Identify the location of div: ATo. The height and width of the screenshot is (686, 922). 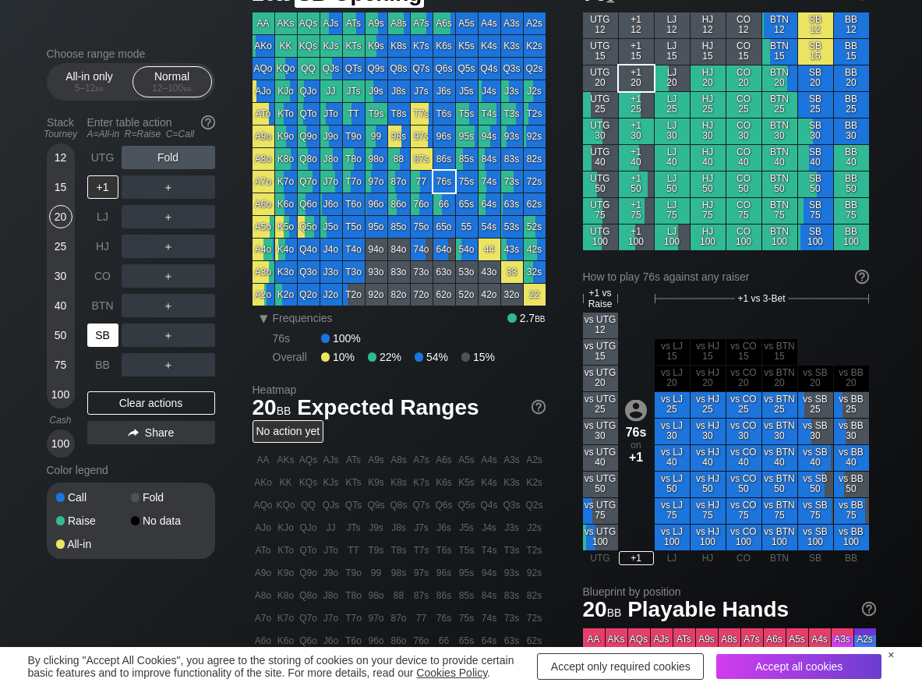
(263, 114).